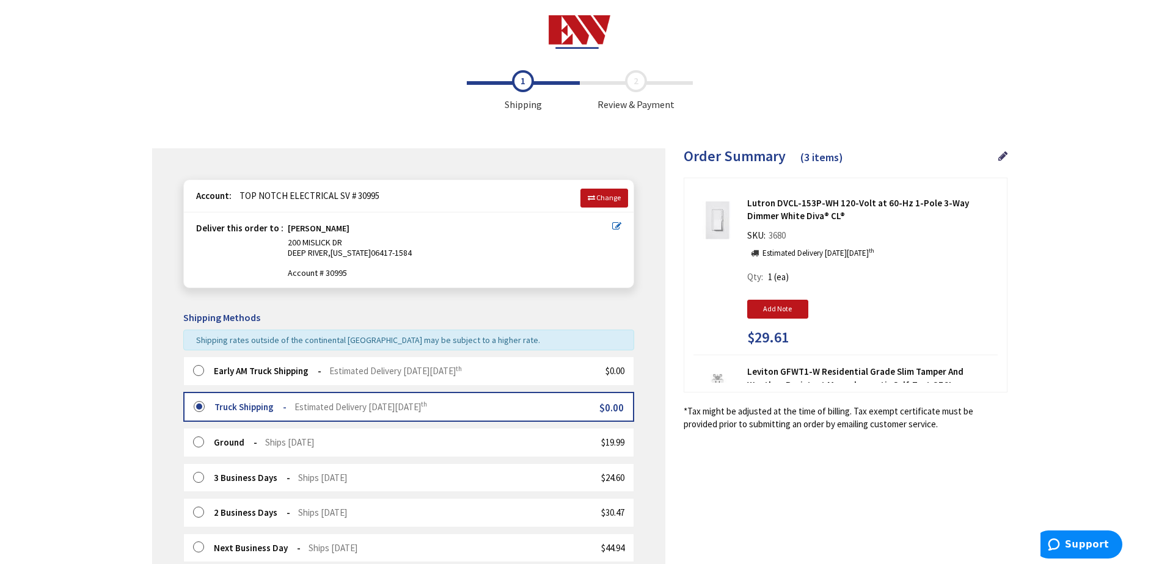  I want to click on span: 3680, so click(777, 235).